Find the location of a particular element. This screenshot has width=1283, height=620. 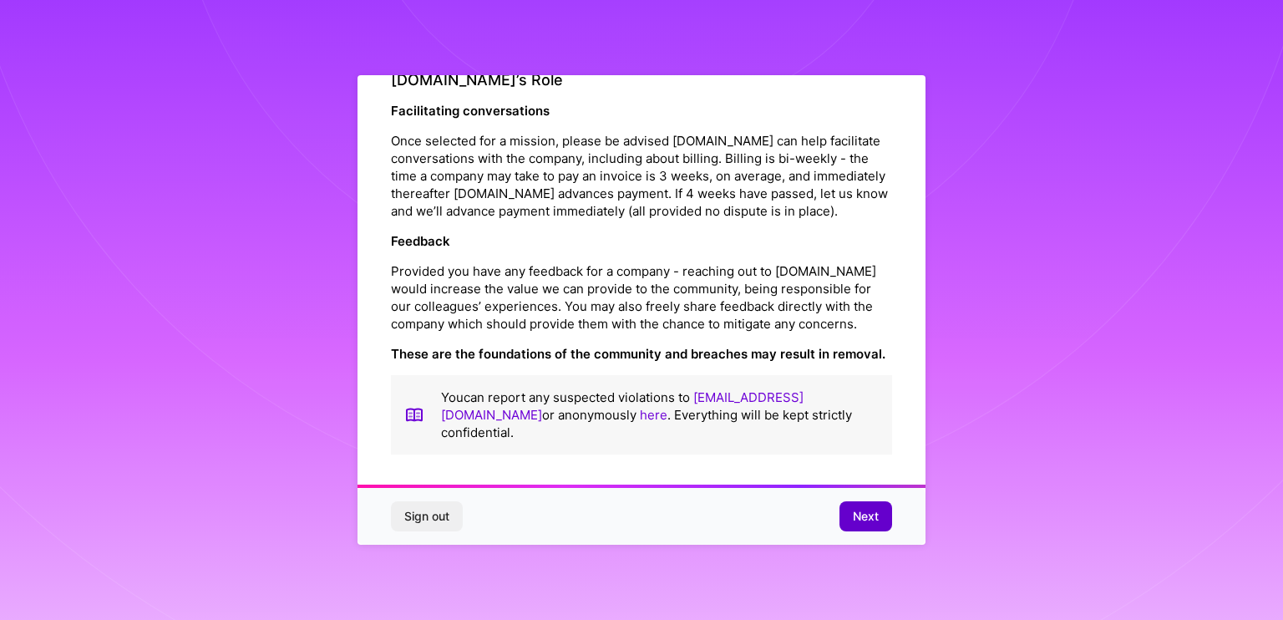

p: You can report any suspected violations to or anonymously . Everything will be kept strictly conf... is located at coordinates (660, 414).